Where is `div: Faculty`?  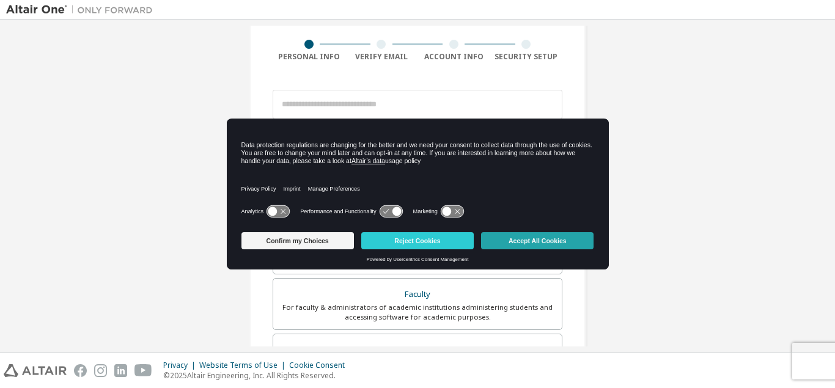
div: Faculty is located at coordinates (418, 295).